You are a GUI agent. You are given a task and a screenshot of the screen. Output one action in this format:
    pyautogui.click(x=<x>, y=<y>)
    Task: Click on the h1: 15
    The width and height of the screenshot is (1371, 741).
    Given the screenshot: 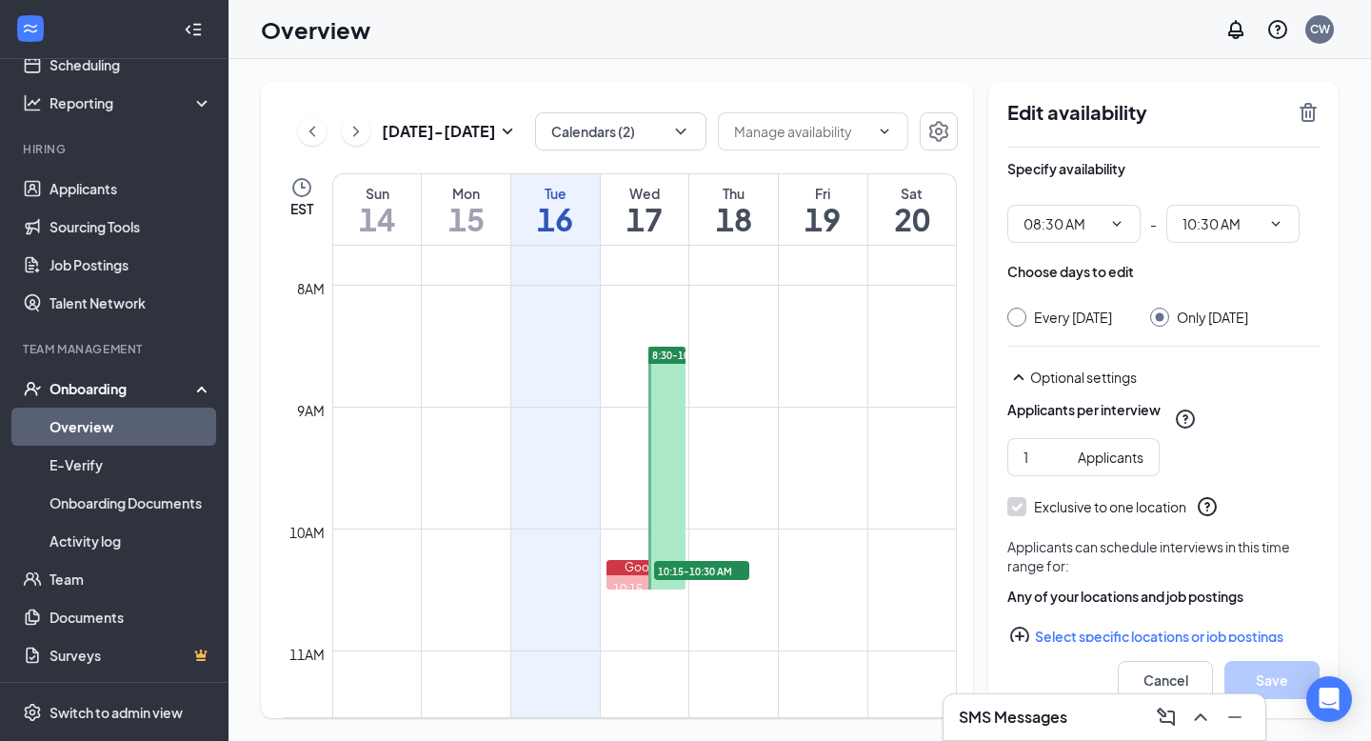 What is the action you would take?
    pyautogui.click(x=466, y=219)
    